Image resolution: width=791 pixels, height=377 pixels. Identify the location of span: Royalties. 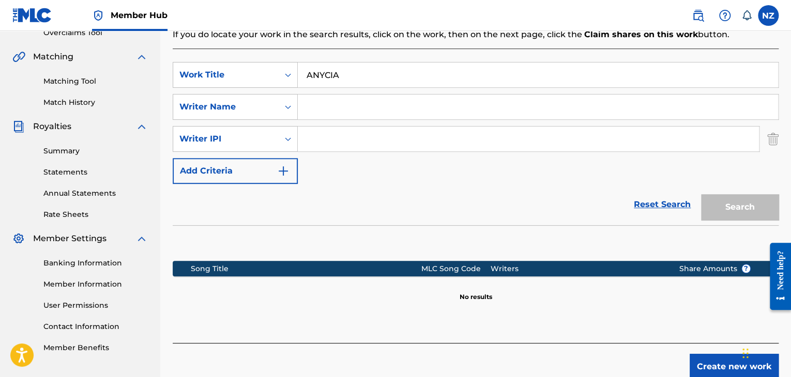
(52, 127).